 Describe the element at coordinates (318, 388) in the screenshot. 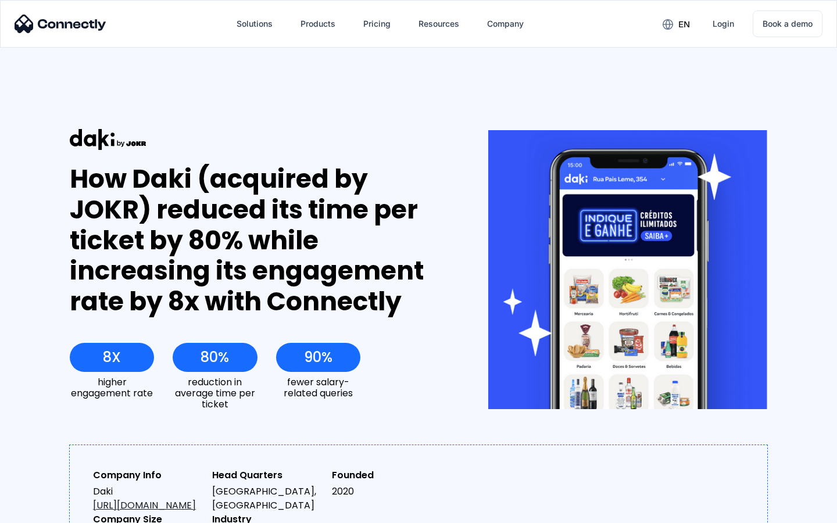

I see `div: fewer salary-related queries` at that location.